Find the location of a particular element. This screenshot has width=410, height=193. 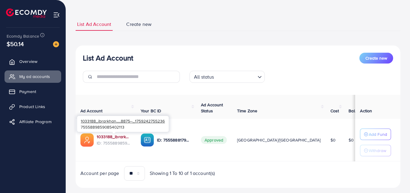

span: Ecomdy Balance is located at coordinates (23, 36).